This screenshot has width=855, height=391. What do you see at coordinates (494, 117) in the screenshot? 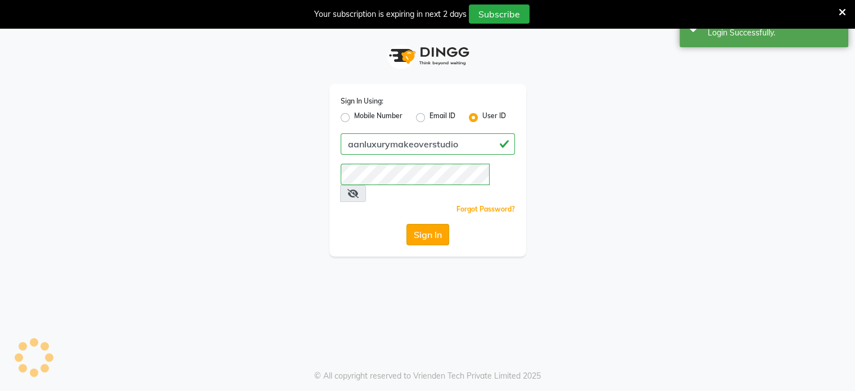
I see `label: User ID` at bounding box center [494, 117].